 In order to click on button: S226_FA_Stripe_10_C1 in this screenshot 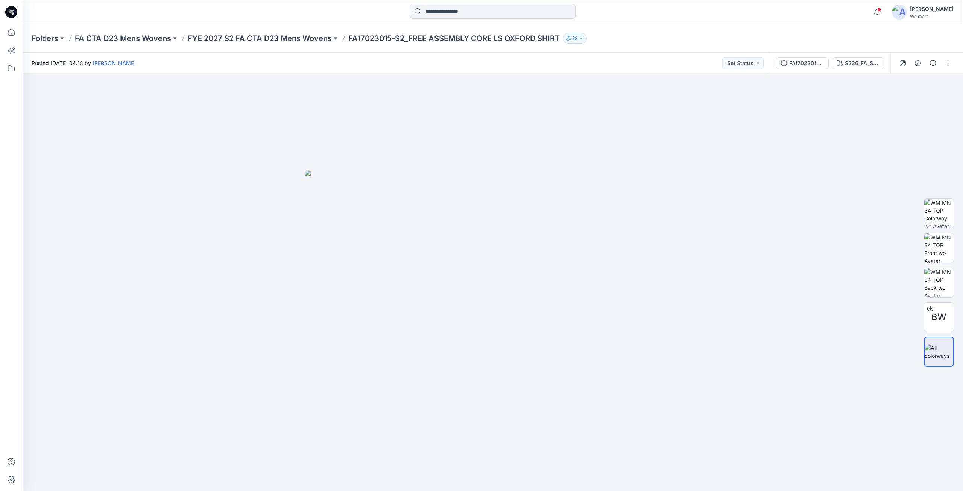, I will do `click(858, 63)`.